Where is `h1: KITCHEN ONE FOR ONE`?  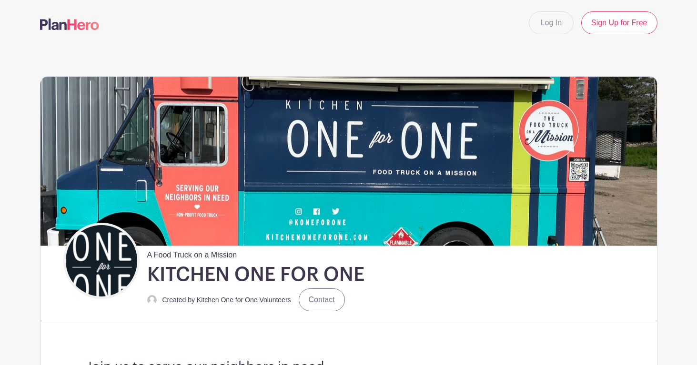 h1: KITCHEN ONE FOR ONE is located at coordinates (256, 275).